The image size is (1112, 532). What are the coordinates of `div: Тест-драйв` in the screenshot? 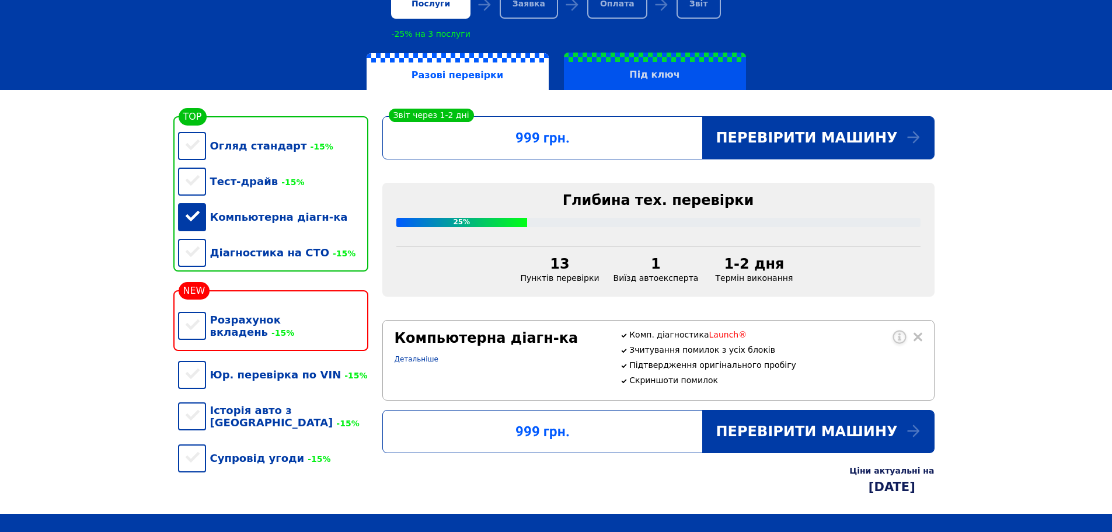 It's located at (273, 181).